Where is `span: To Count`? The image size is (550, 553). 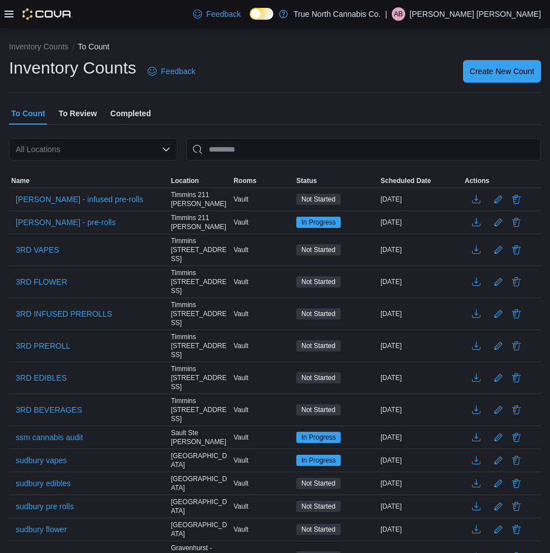 span: To Count is located at coordinates (28, 113).